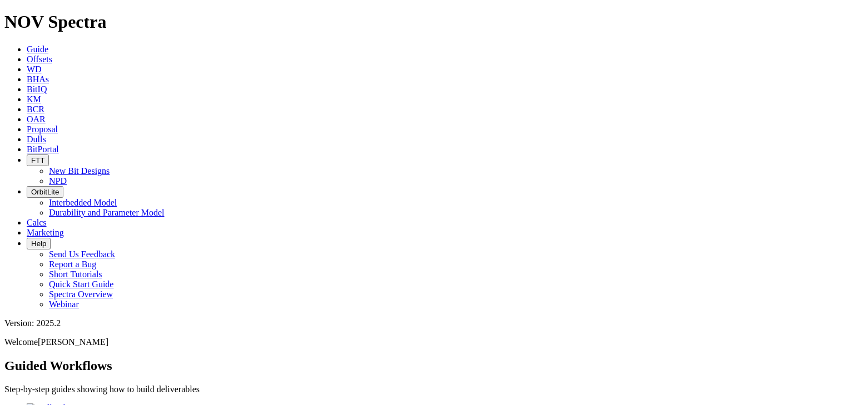 The image size is (854, 405). Describe the element at coordinates (81, 284) in the screenshot. I see `a: Quick Start Guide` at that location.